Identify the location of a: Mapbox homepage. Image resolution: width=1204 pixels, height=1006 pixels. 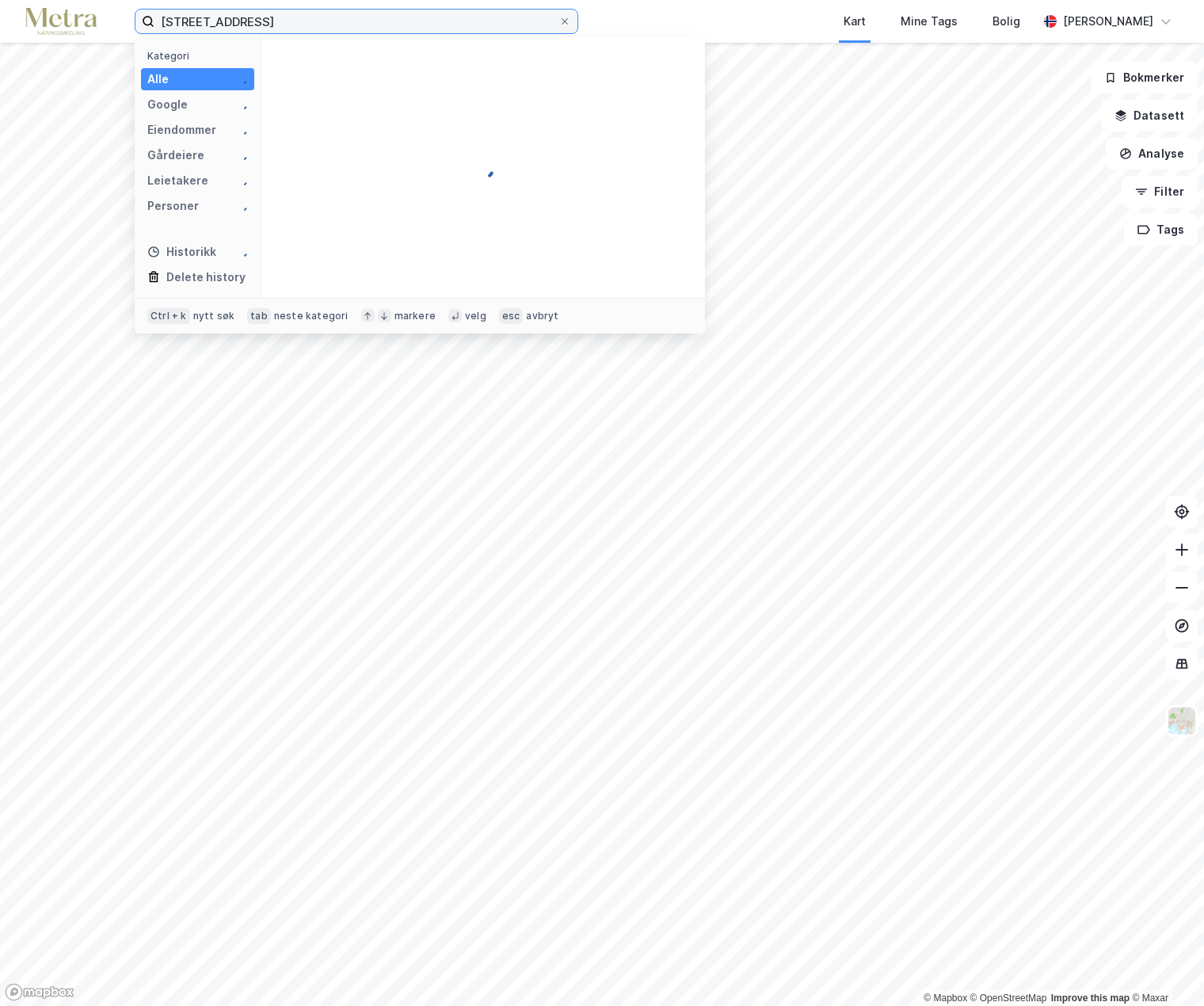
(39, 992).